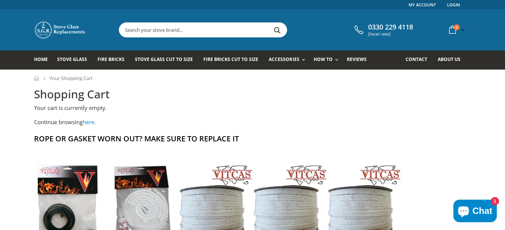 This screenshot has width=505, height=230. I want to click on a: Reviews, so click(360, 60).